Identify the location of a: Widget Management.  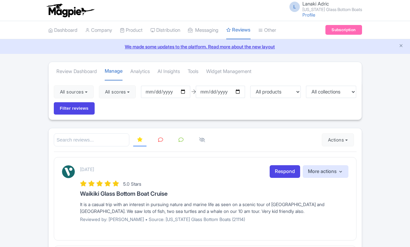
(229, 71).